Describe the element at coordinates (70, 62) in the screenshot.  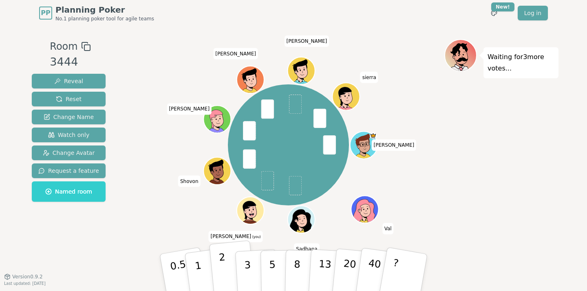
I see `div: 3444` at that location.